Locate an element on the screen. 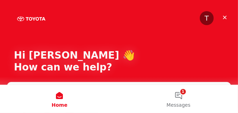 The image size is (238, 113). div: Close is located at coordinates (225, 17).